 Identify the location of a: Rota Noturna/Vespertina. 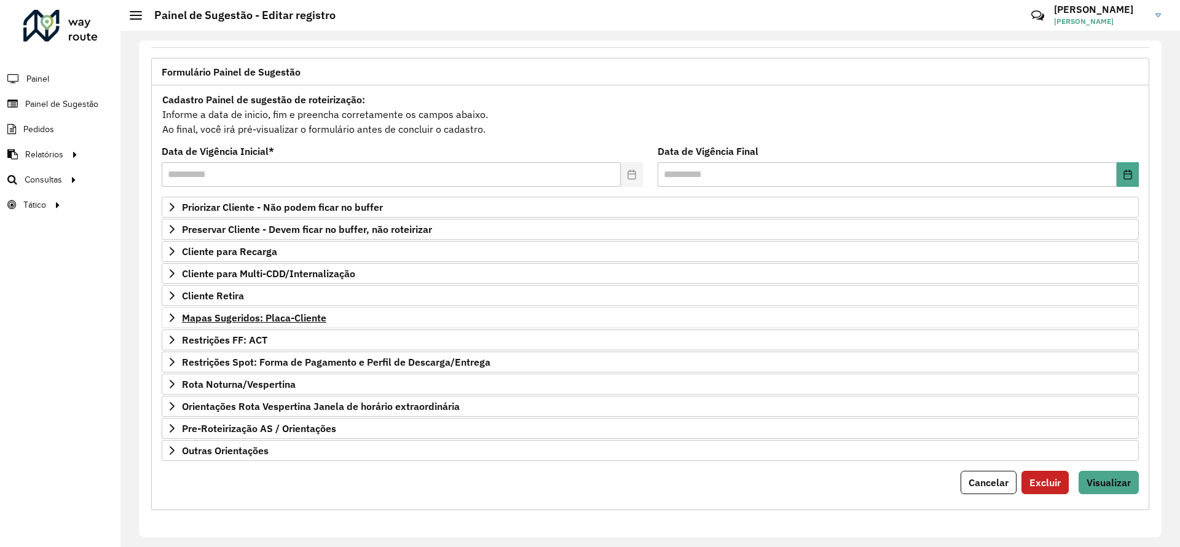
(650, 384).